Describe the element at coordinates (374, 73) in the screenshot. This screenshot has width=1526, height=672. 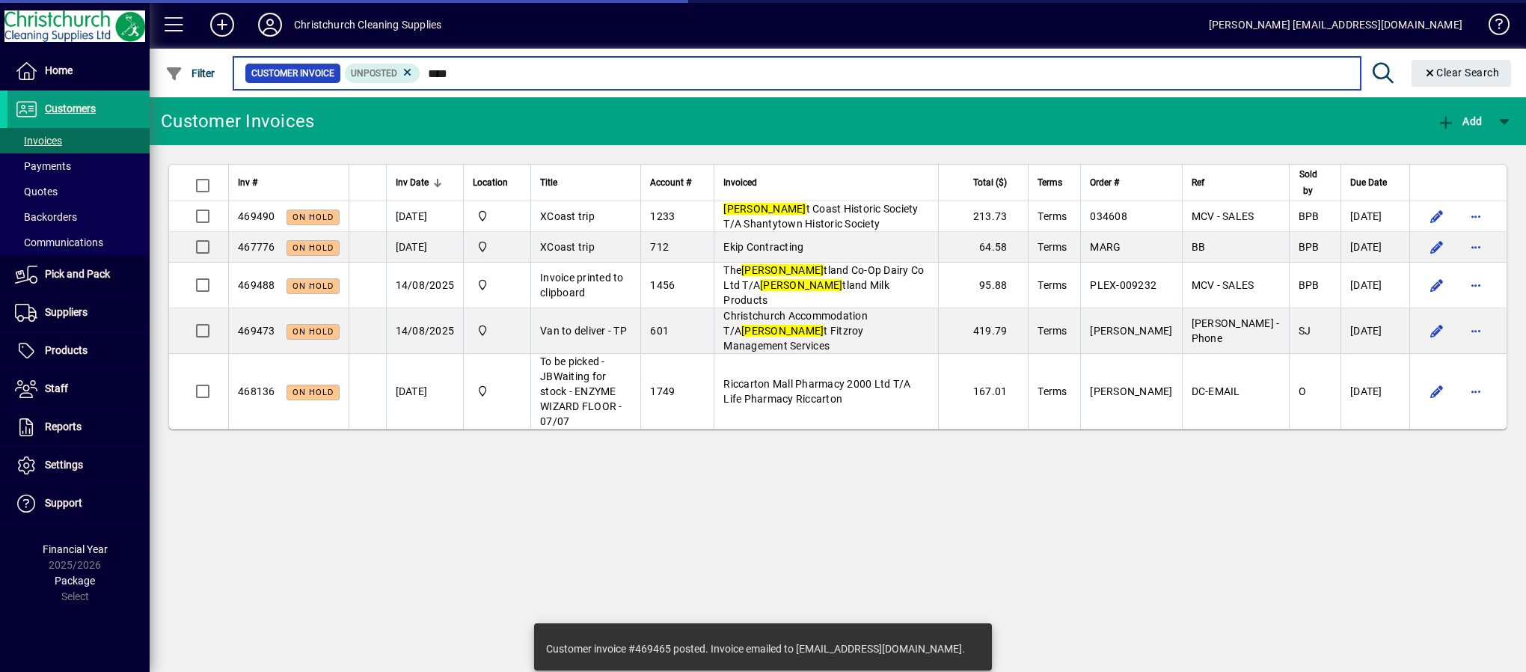
I see `span: Unposted` at that location.